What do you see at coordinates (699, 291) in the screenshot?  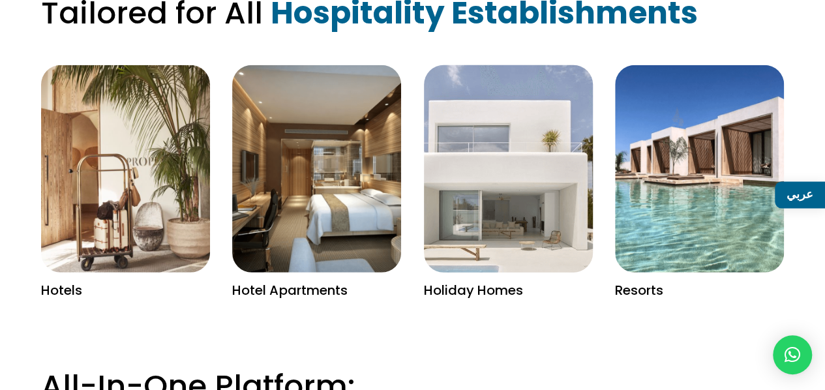 I see `p: Resorts` at bounding box center [699, 291].